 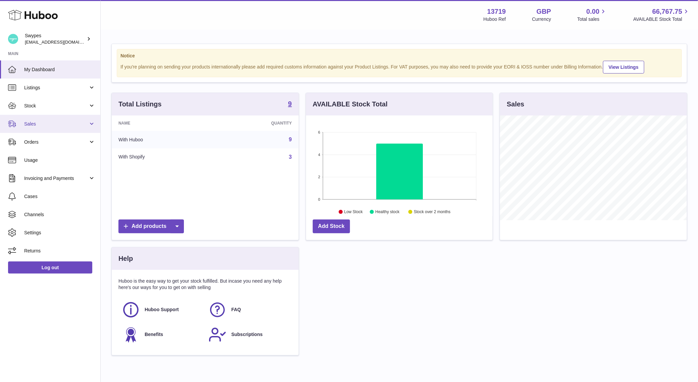 What do you see at coordinates (623, 67) in the screenshot?
I see `a: View Listings` at bounding box center [623, 67].